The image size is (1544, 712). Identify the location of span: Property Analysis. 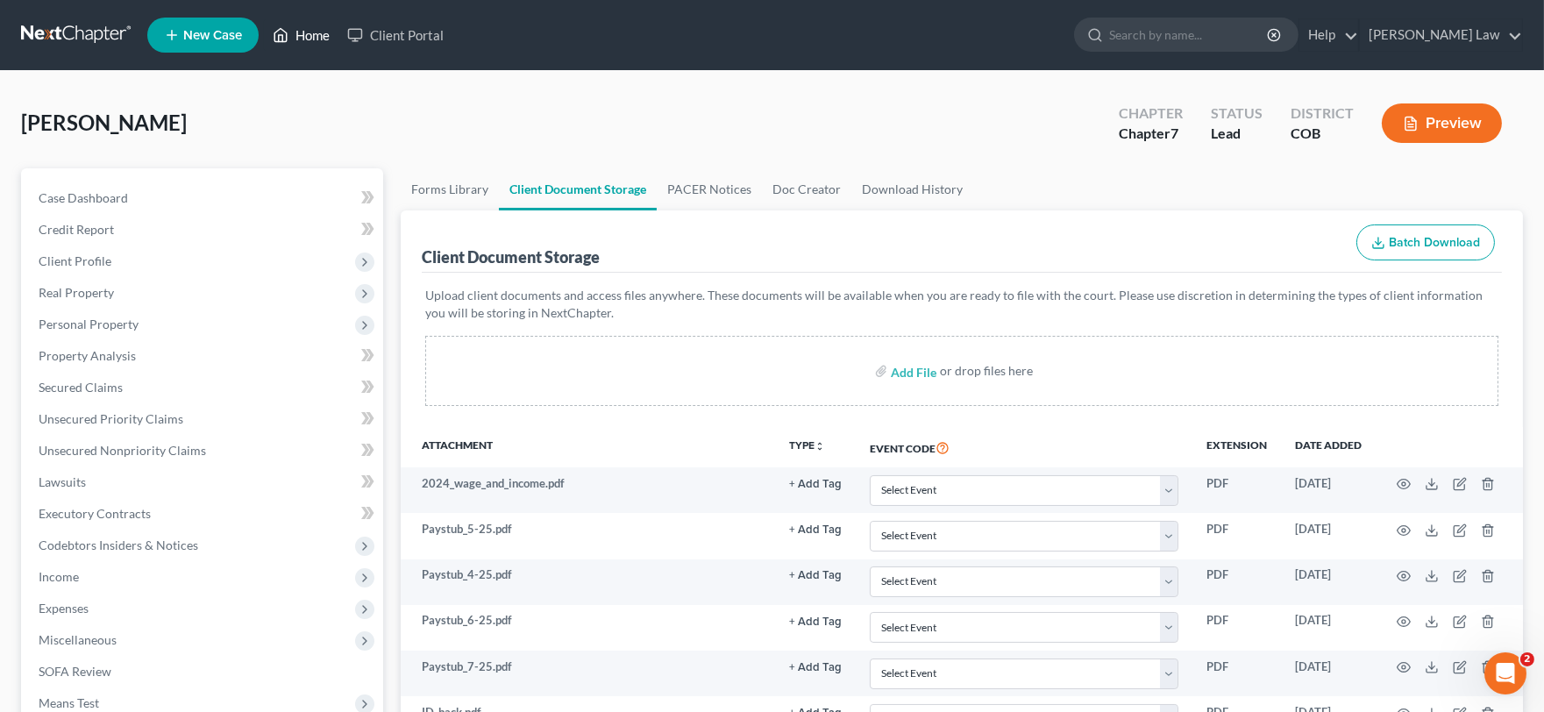
(87, 355).